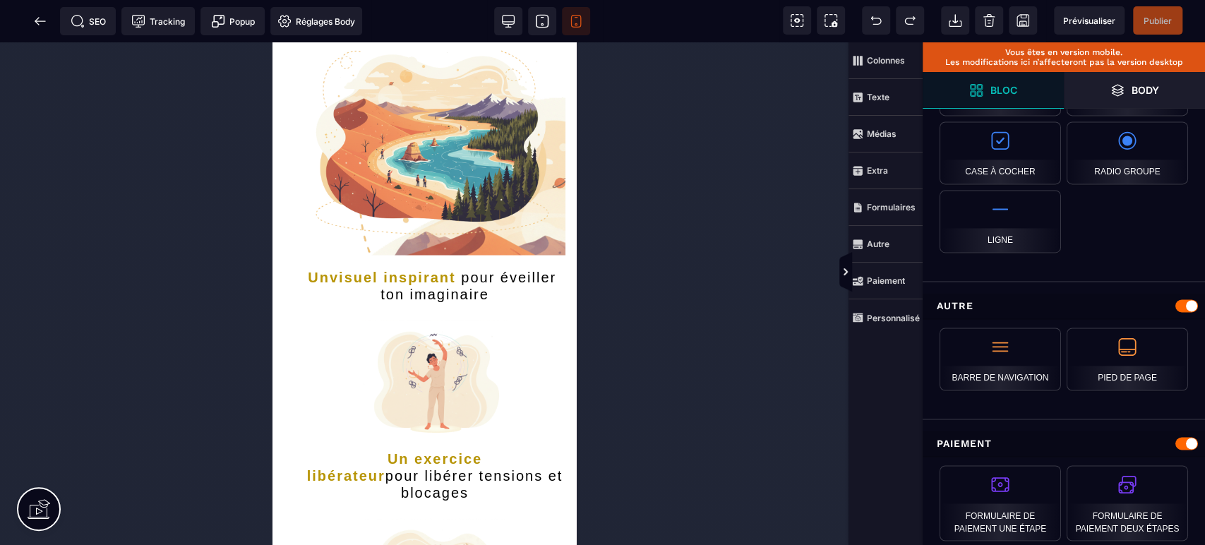  What do you see at coordinates (88, 21) in the screenshot?
I see `span: SEO` at bounding box center [88, 21].